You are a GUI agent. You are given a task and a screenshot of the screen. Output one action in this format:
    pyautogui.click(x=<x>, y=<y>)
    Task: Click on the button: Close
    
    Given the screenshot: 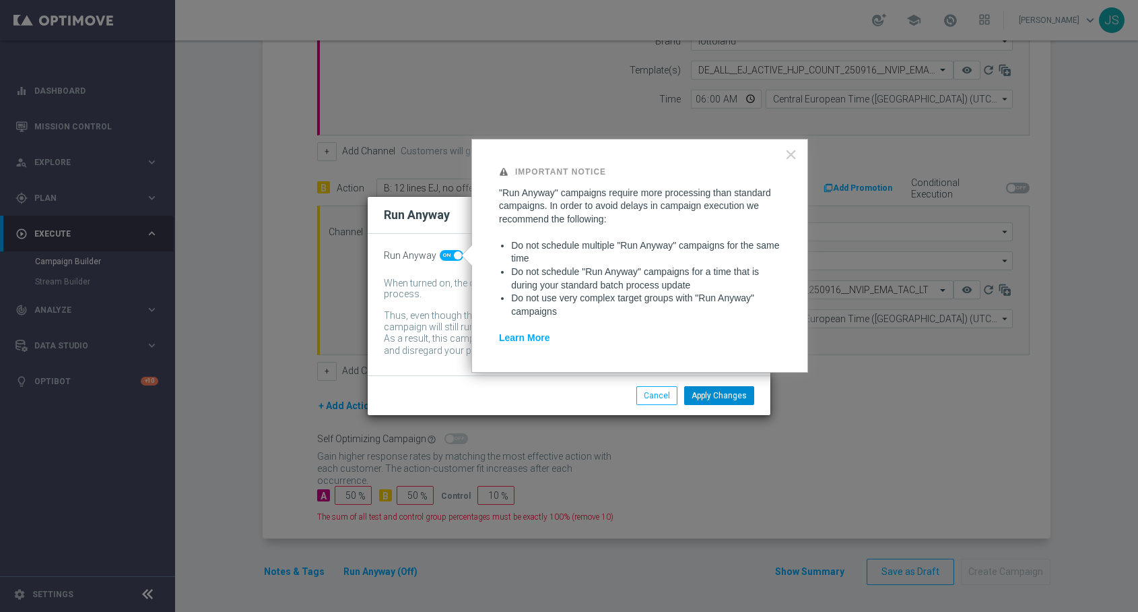 What is the action you would take?
    pyautogui.click(x=791, y=154)
    